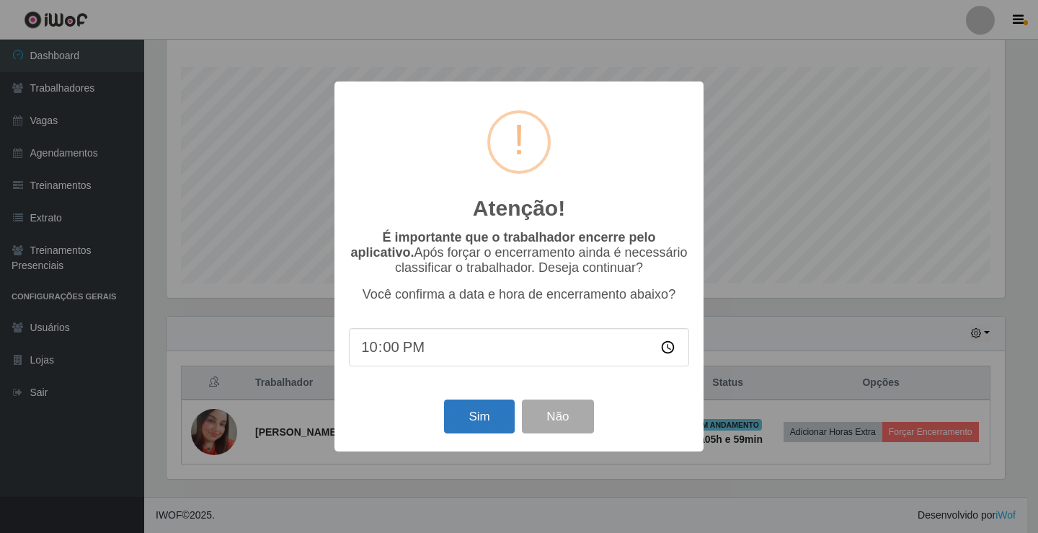 The image size is (1038, 533). What do you see at coordinates (502, 244) in the screenshot?
I see `b: É importante que o trabalhador encerre pelo aplicativo.` at bounding box center [502, 244].